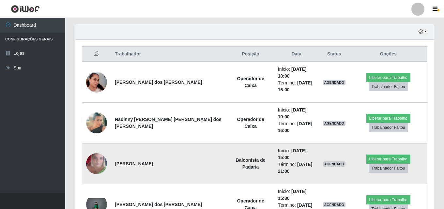  What do you see at coordinates (388, 54) in the screenshot?
I see `th: Opções` at bounding box center [388, 54].